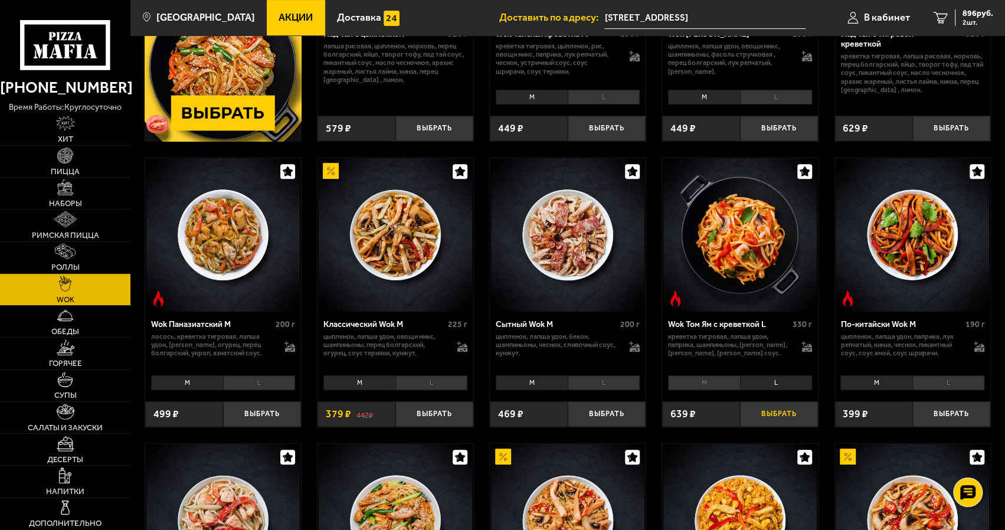  I want to click on span: 579 ₽, so click(338, 129).